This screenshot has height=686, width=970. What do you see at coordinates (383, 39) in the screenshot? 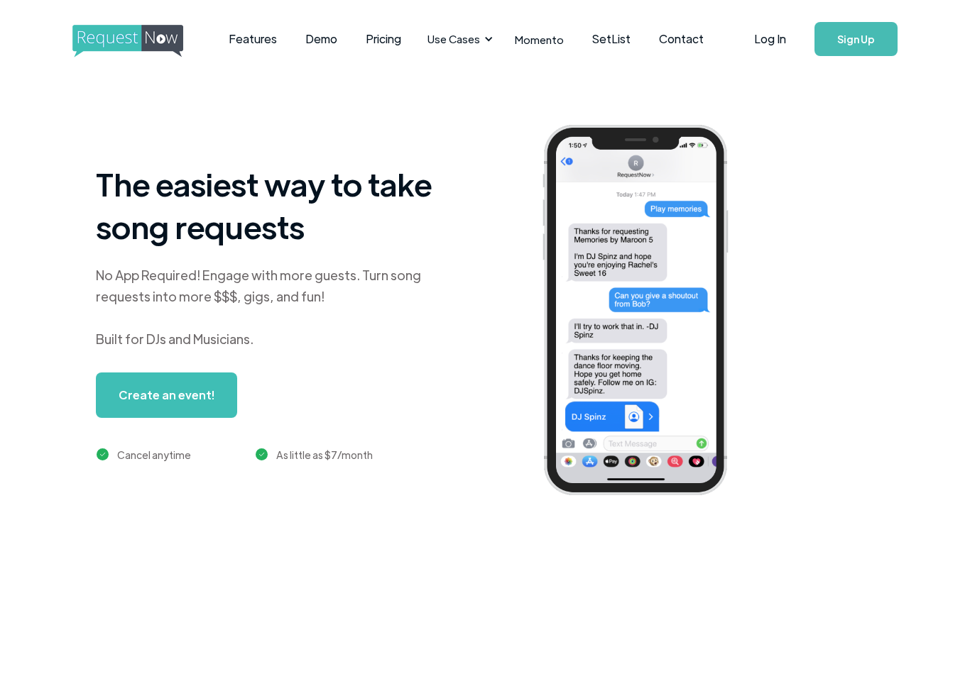
I see `a: Pricing` at bounding box center [383, 39].